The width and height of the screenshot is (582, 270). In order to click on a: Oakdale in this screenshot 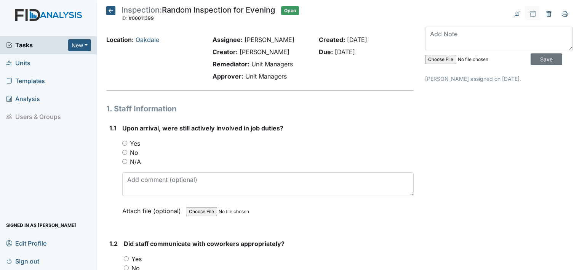, I will do `click(147, 40)`.